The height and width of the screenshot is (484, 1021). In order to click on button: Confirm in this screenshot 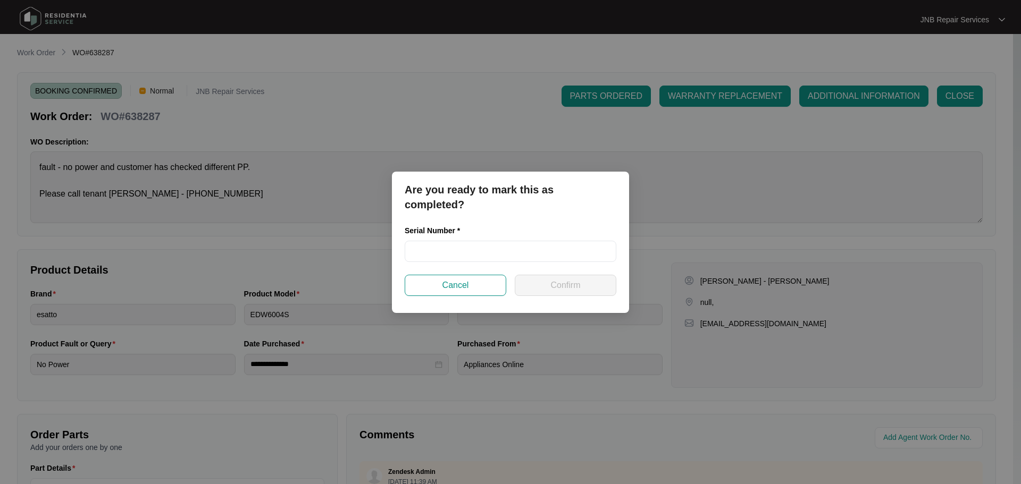, I will do `click(565, 286)`.